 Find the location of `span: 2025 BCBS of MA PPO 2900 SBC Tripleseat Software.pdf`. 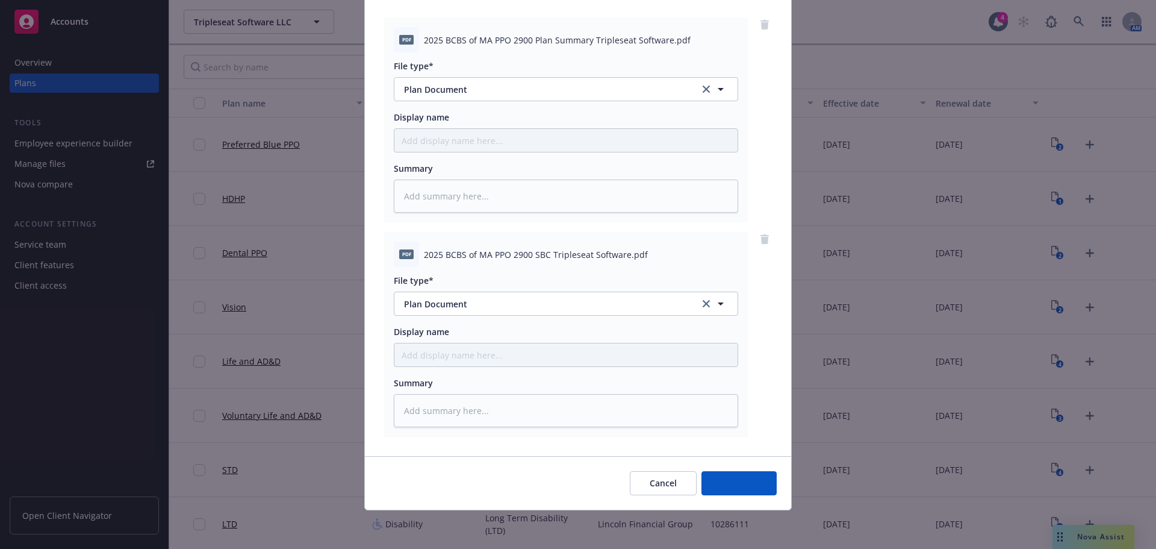

span: 2025 BCBS of MA PPO 2900 SBC Tripleseat Software.pdf is located at coordinates (536, 254).